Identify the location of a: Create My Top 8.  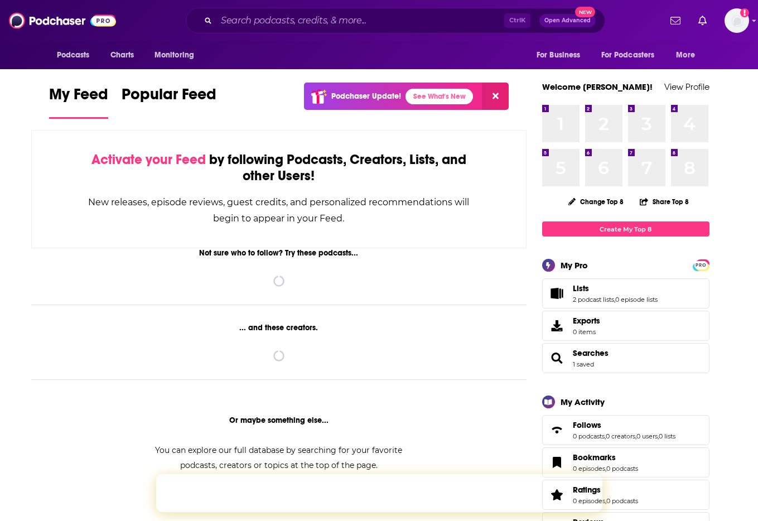
(626, 229).